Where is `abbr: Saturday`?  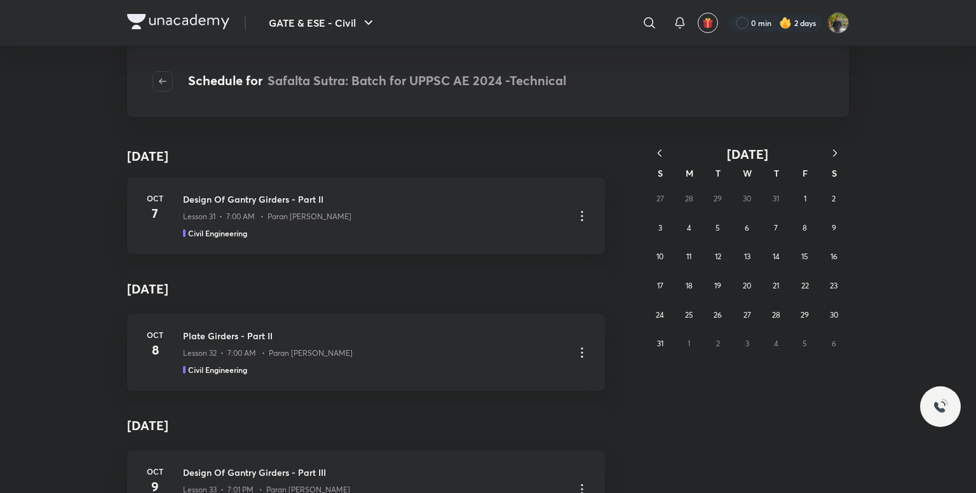 abbr: Saturday is located at coordinates (834, 173).